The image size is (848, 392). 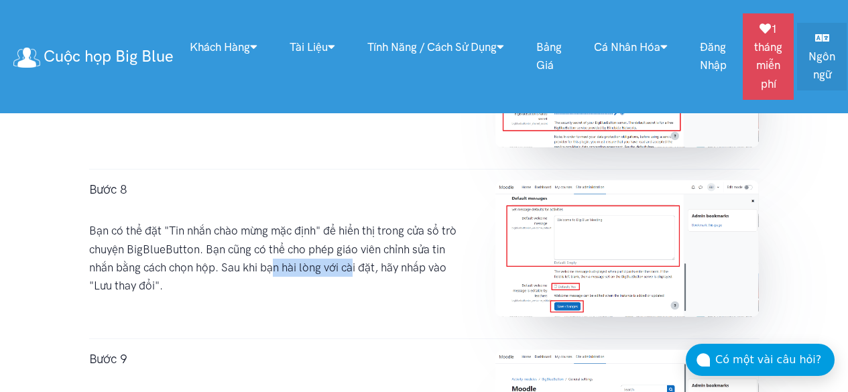 What do you see at coordinates (279, 190) in the screenshot?
I see `h4: Bước 8` at bounding box center [279, 190].